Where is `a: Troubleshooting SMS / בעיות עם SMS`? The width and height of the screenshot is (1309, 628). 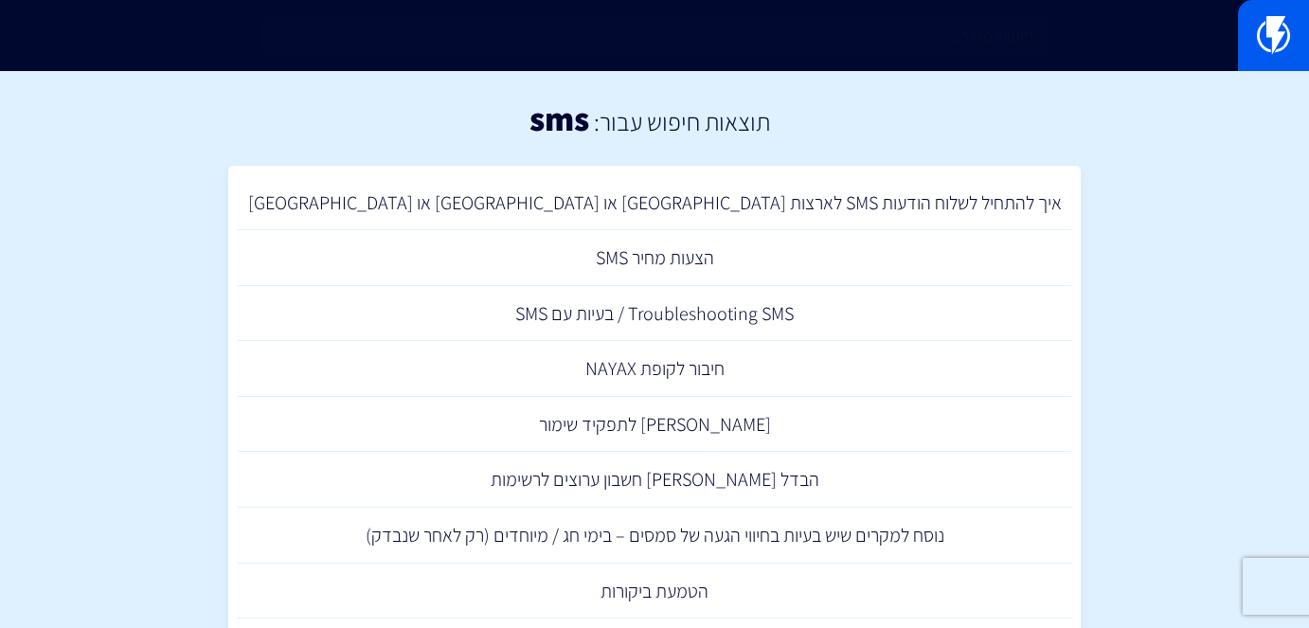
a: Troubleshooting SMS / בעיות עם SMS is located at coordinates (655, 314).